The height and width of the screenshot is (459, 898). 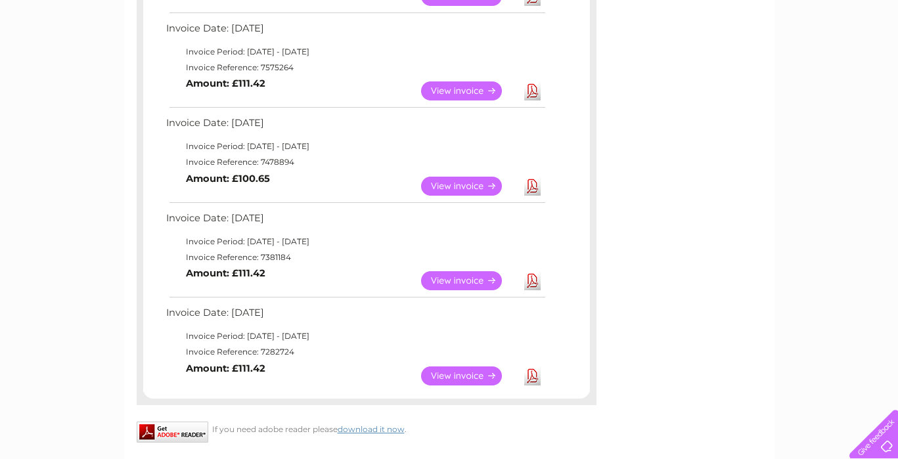 What do you see at coordinates (371, 429) in the screenshot?
I see `a: download it now` at bounding box center [371, 429].